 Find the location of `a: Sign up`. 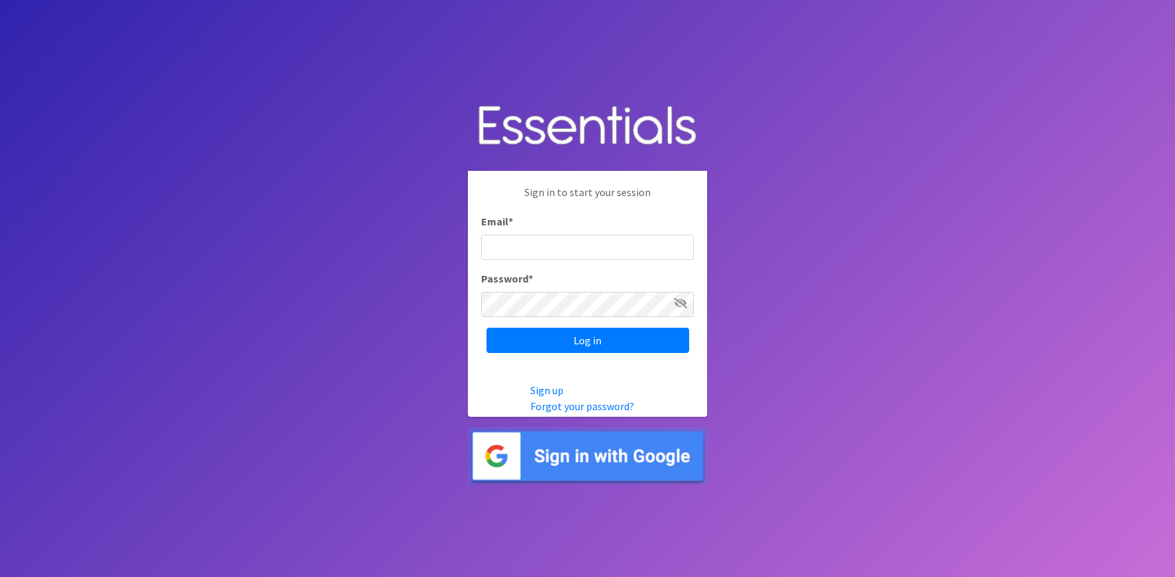

a: Sign up is located at coordinates (547, 390).